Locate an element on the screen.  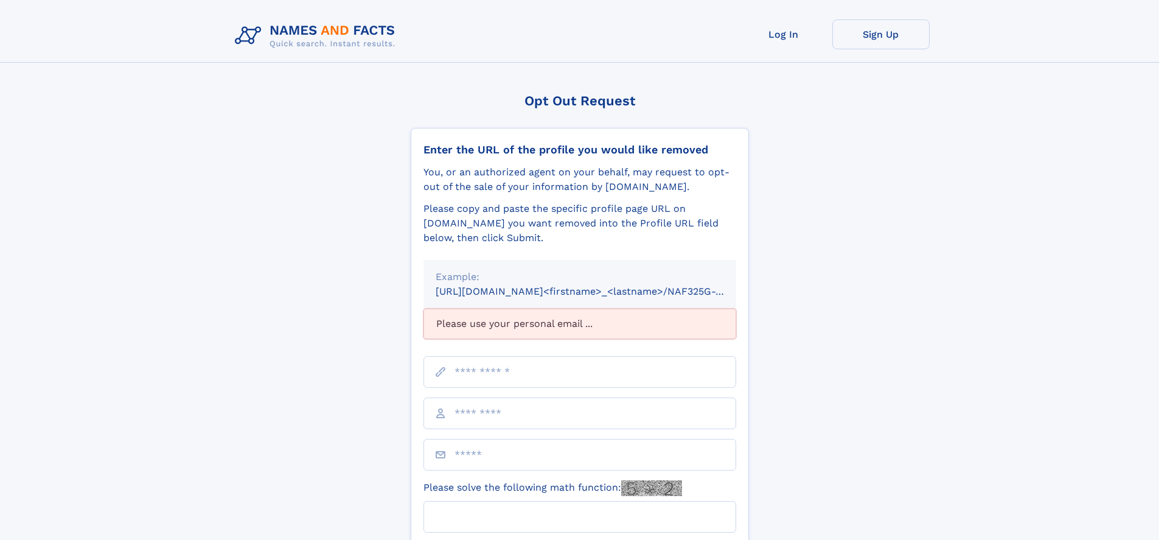
div: Please use your personal email ... is located at coordinates (580, 324).